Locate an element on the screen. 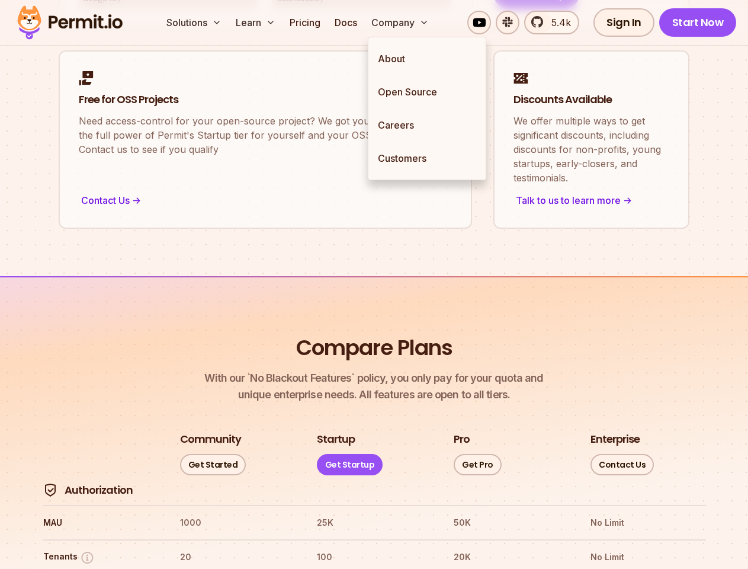 Image resolution: width=748 pixels, height=569 pixels. img: Authorization is located at coordinates (50, 490).